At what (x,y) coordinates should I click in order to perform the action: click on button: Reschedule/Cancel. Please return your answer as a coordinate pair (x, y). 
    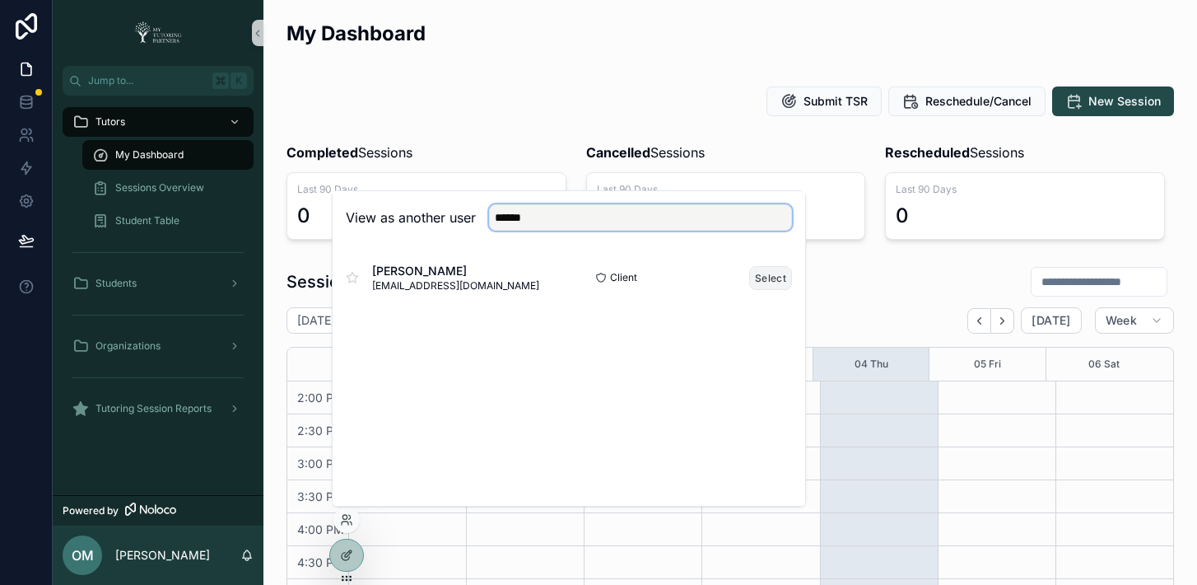
    Looking at the image, I should click on (967, 101).